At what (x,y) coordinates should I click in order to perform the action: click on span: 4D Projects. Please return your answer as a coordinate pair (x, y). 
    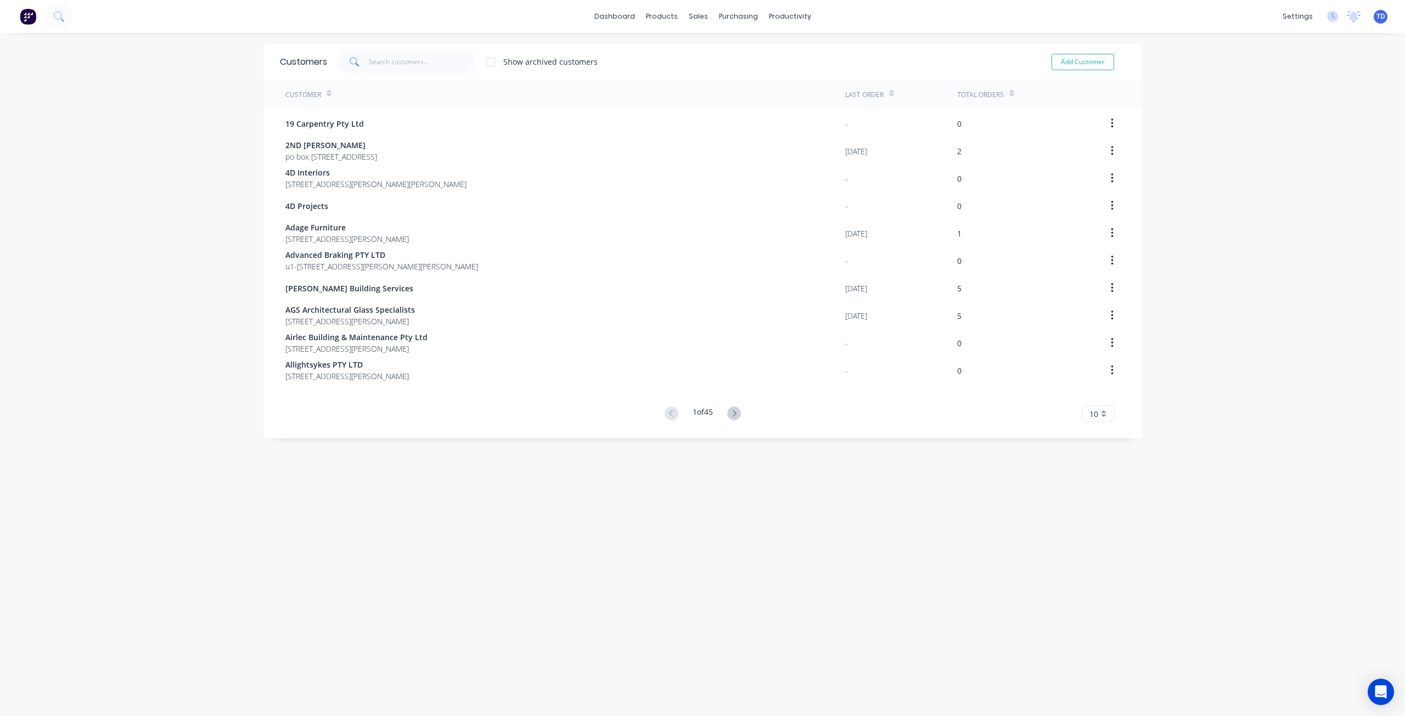
    Looking at the image, I should click on (307, 206).